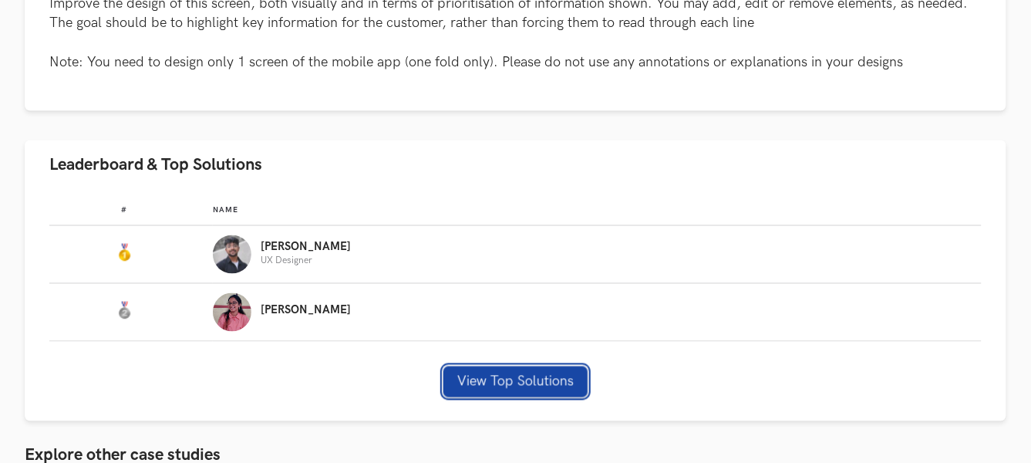 The width and height of the screenshot is (1031, 463). I want to click on img: Gold Medal, so click(124, 253).